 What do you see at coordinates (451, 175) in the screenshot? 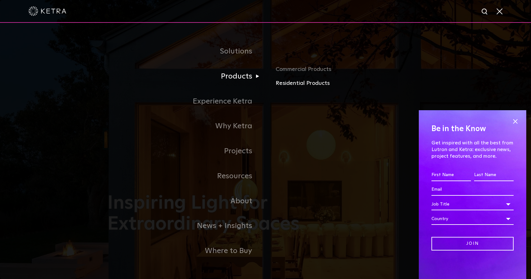
I see `input: First Name` at bounding box center [451, 175].